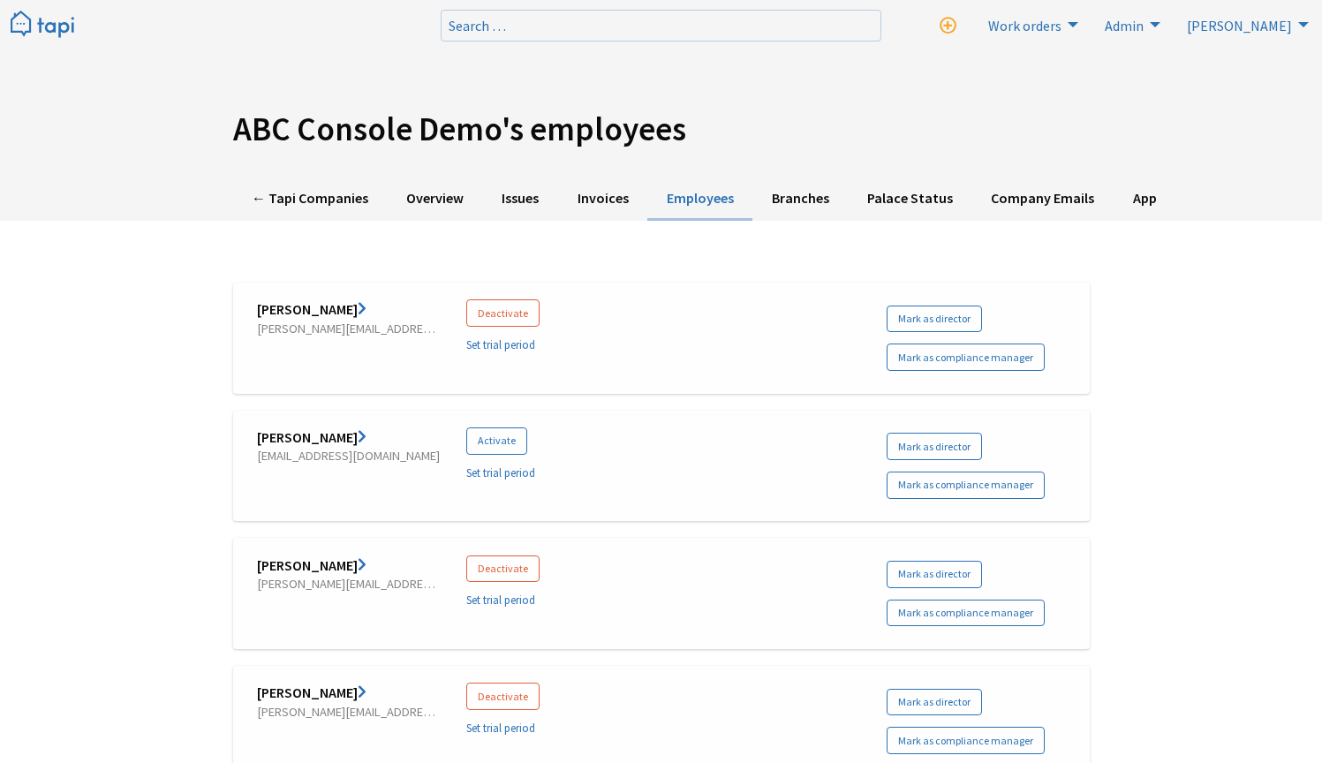 The image size is (1322, 763). I want to click on button: Activate, so click(496, 441).